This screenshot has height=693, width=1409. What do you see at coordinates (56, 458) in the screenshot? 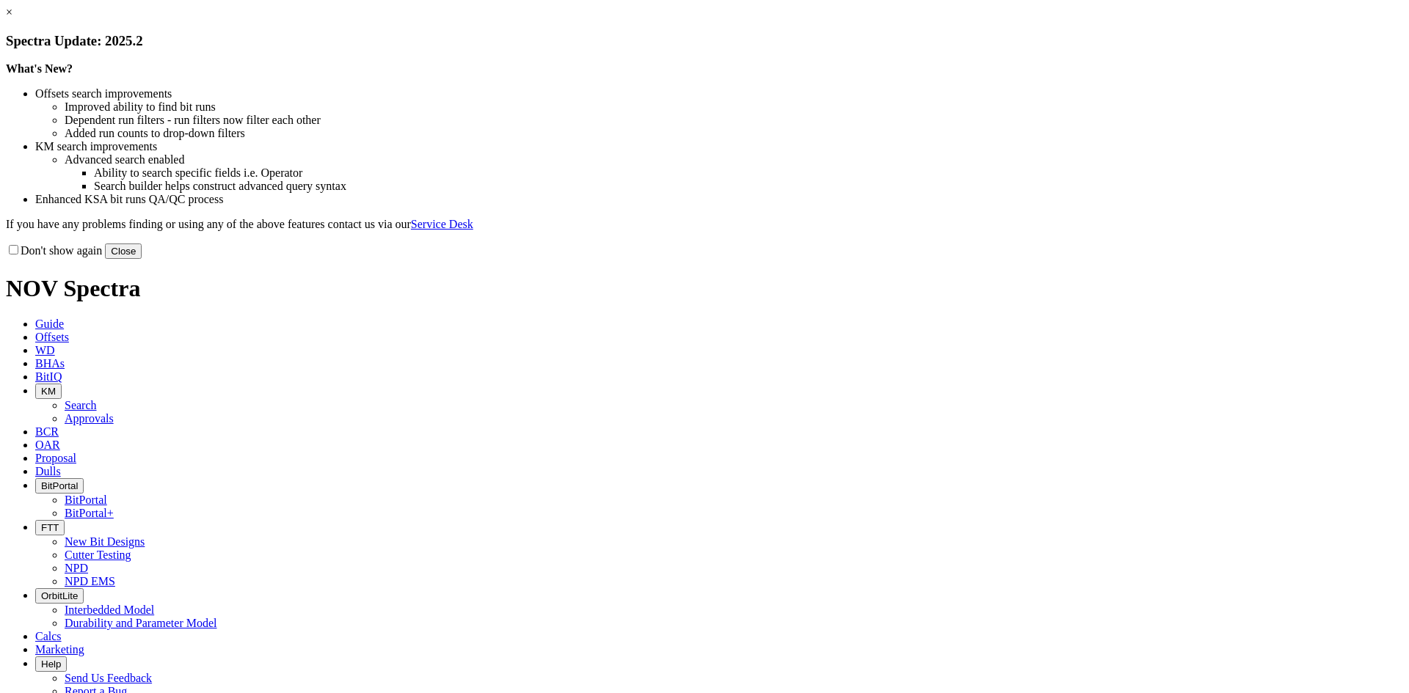
I see `span: Proposal` at bounding box center [56, 458].